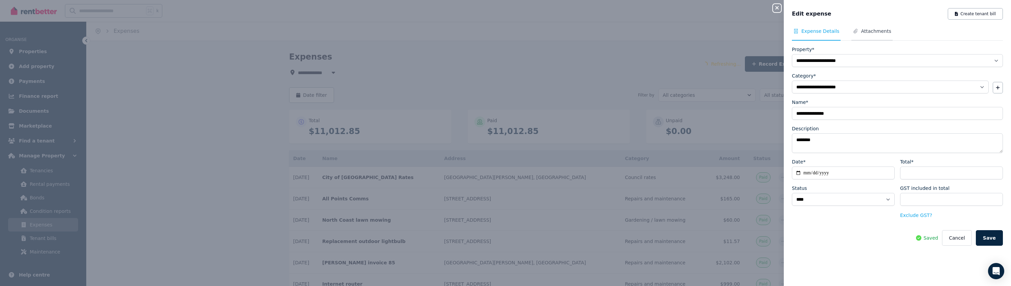 Image resolution: width=1011 pixels, height=286 pixels. What do you see at coordinates (804, 76) in the screenshot?
I see `label: Category*` at bounding box center [804, 76].